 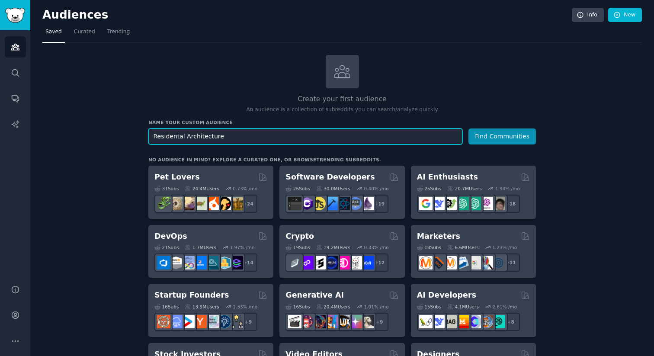 What do you see at coordinates (376, 189) in the screenshot?
I see `div: 0.40 % /mo` at bounding box center [376, 189].